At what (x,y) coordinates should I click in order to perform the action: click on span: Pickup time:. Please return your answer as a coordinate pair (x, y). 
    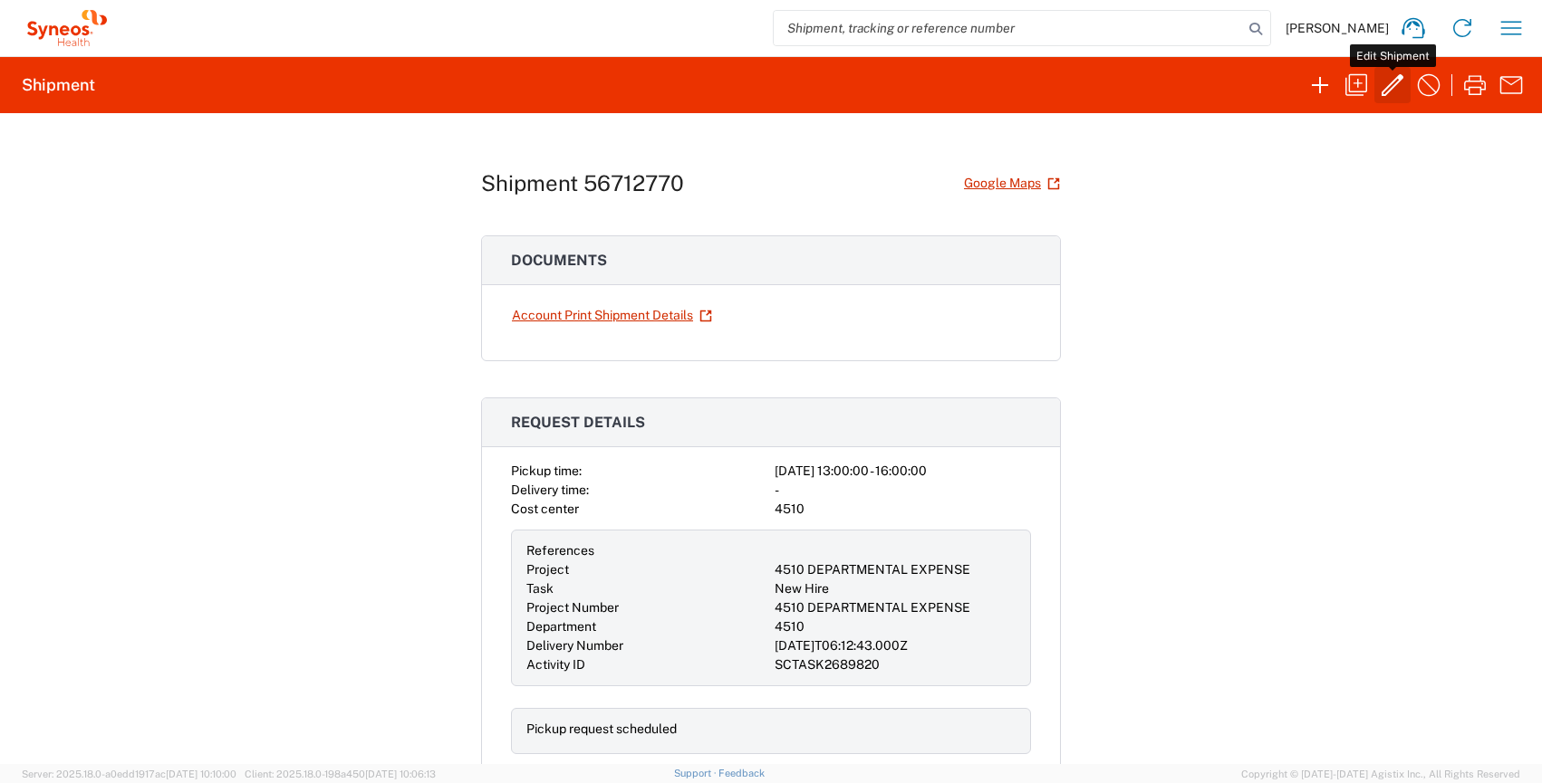
    Looking at the image, I should click on (546, 471).